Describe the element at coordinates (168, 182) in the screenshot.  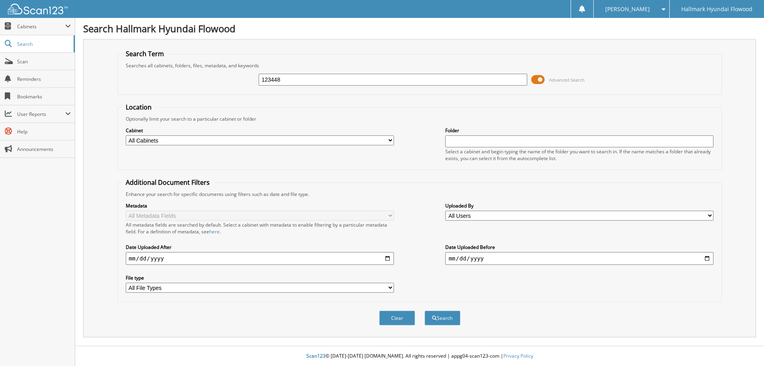
I see `legend: Additional Document Filters` at that location.